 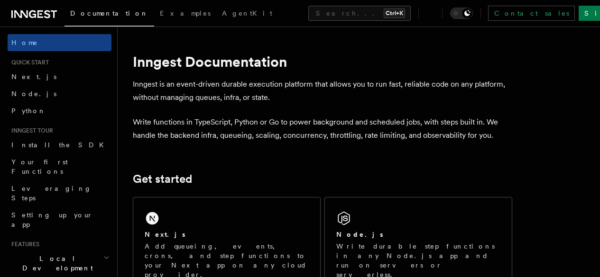 I want to click on span: Features, so click(x=23, y=245).